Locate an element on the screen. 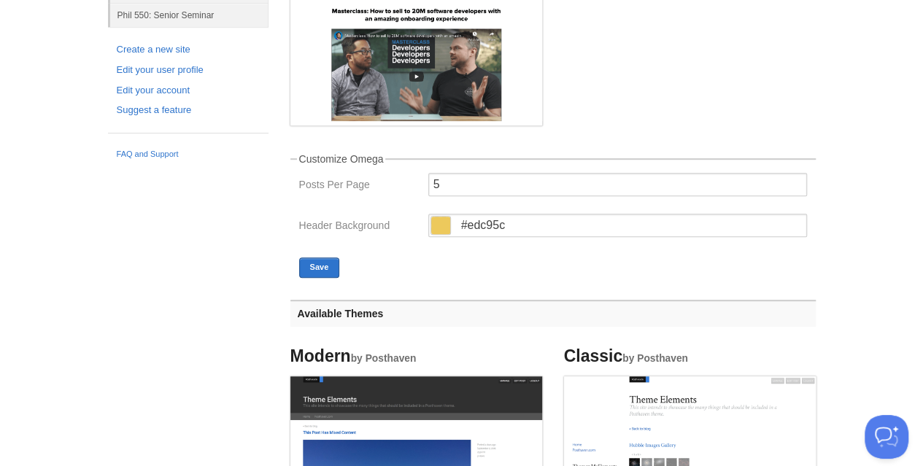 The width and height of the screenshot is (923, 466). legend: Customize Omega is located at coordinates (342, 159).